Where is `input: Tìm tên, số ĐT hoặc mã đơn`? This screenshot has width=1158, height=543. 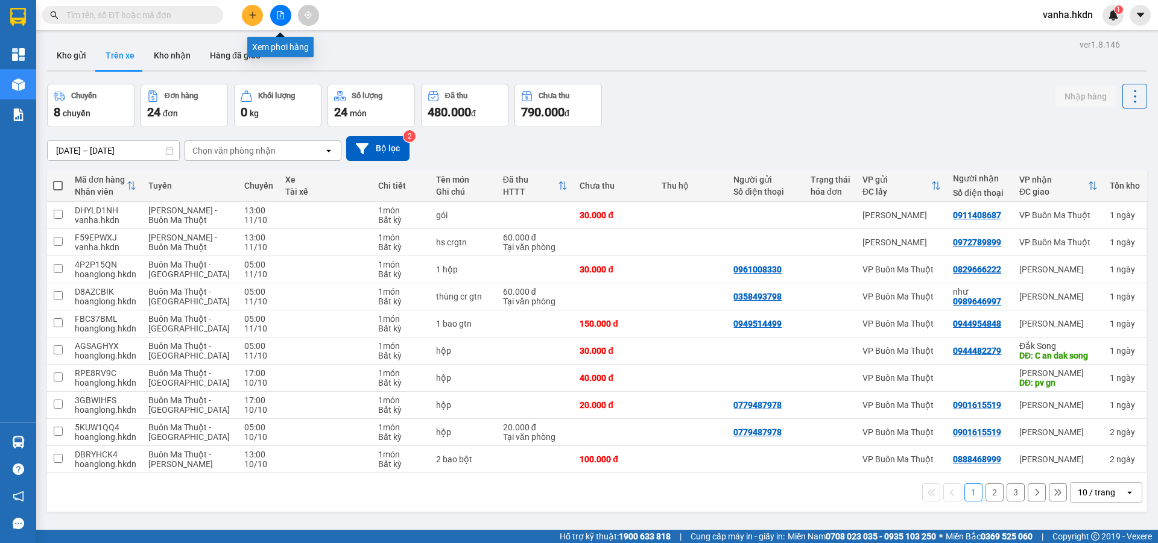 input: Tìm tên, số ĐT hoặc mã đơn is located at coordinates (138, 15).